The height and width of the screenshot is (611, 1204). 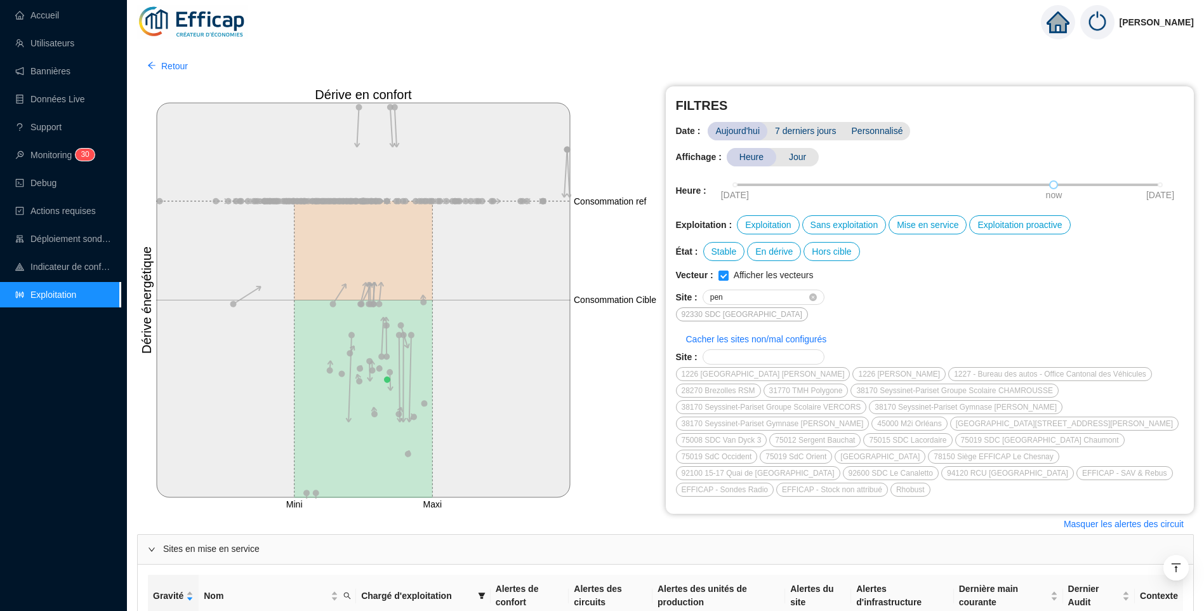 I want to click on span: expanded, so click(x=152, y=549).